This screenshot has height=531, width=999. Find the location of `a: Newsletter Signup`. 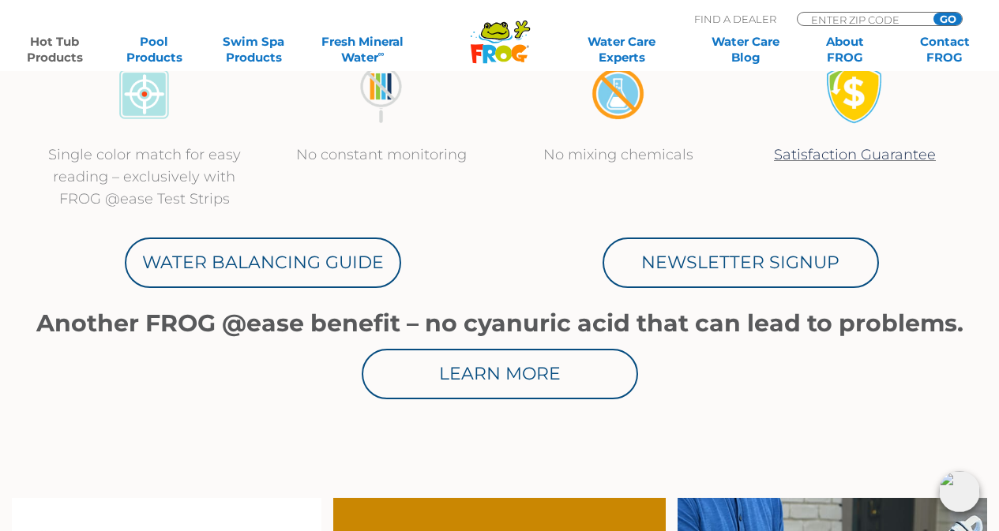

a: Newsletter Signup is located at coordinates (741, 263).